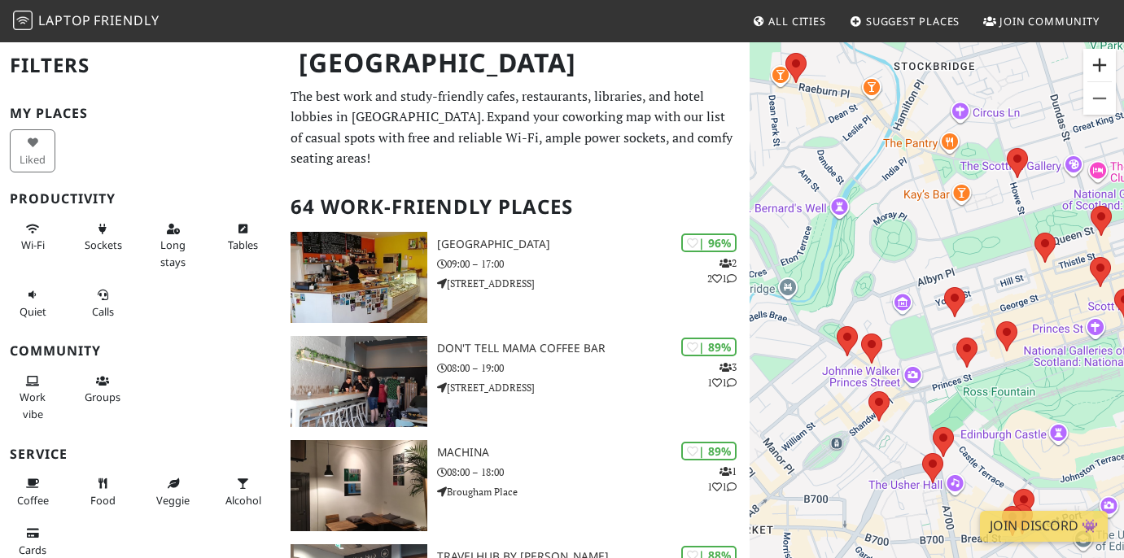  I want to click on p: 09:00 – 17:00, so click(593, 264).